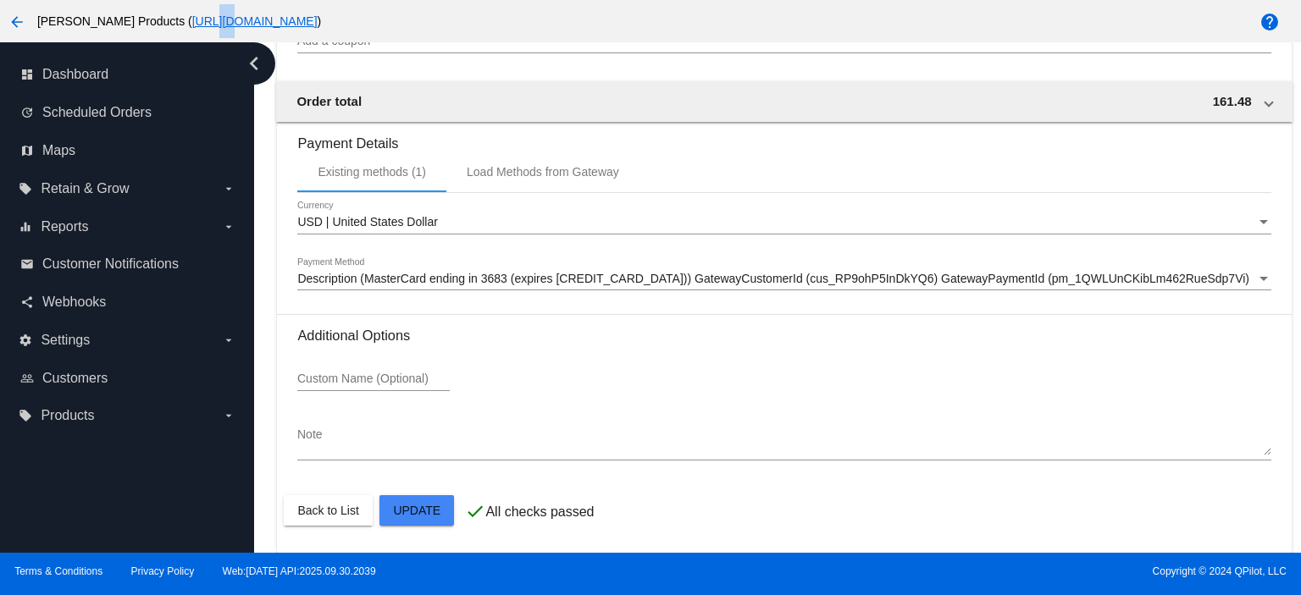 Image resolution: width=1301 pixels, height=595 pixels. Describe the element at coordinates (1269, 22) in the screenshot. I see `mat-icon: help` at that location.